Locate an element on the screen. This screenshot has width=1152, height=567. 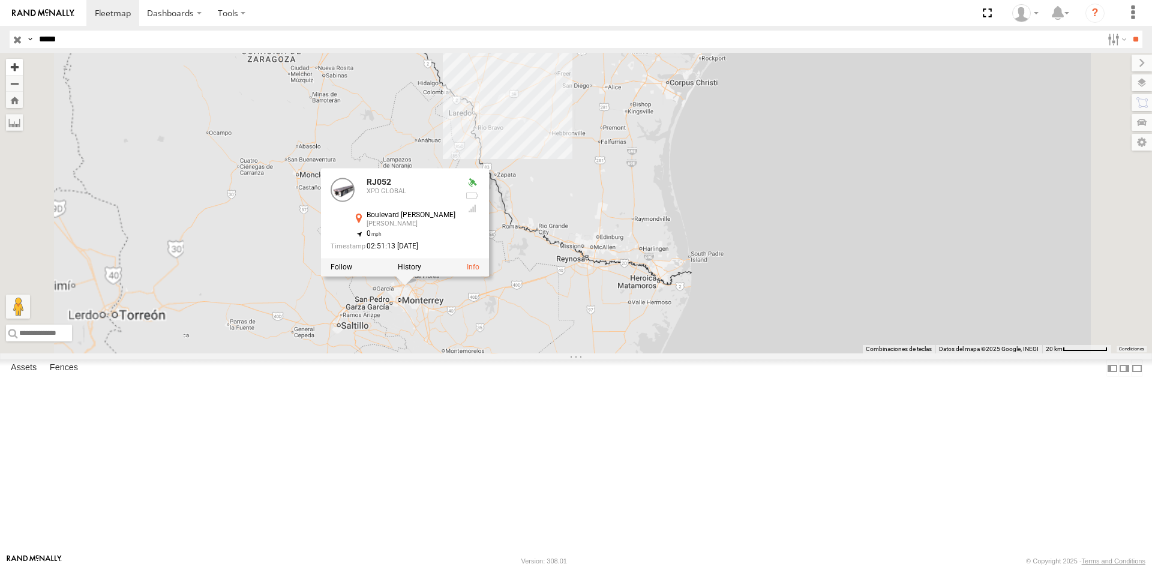
img: rand-logo.svg is located at coordinates (43, 13).